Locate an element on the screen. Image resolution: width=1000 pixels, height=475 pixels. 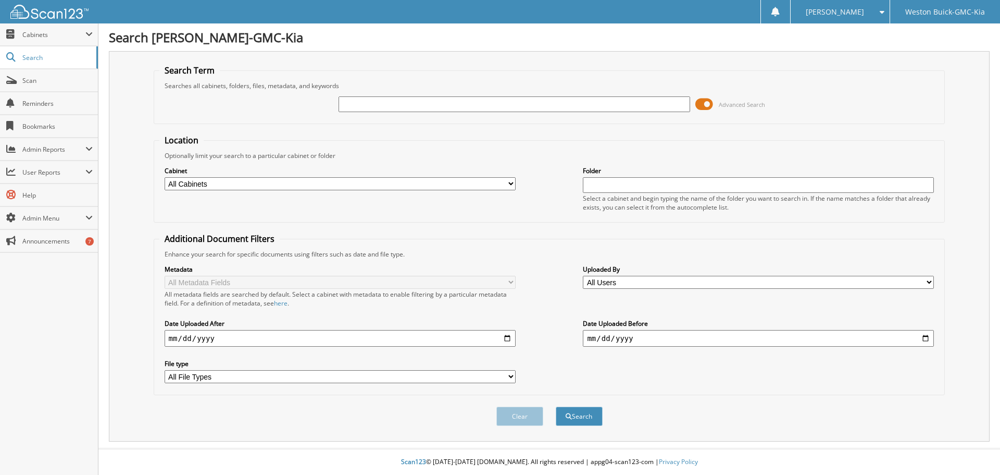
label: Date Uploaded After is located at coordinates (340, 323).